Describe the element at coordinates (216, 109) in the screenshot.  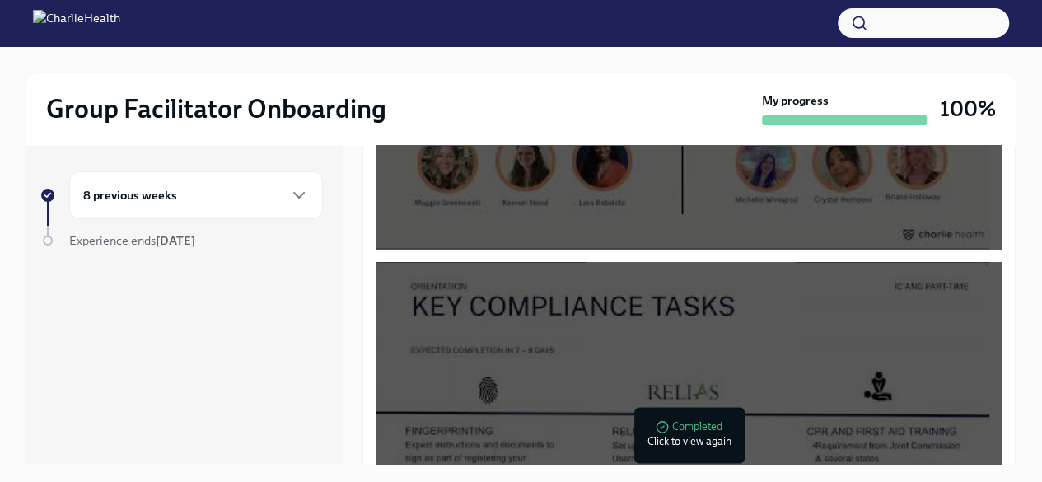
I see `h2: Group Facilitator Onboarding` at that location.